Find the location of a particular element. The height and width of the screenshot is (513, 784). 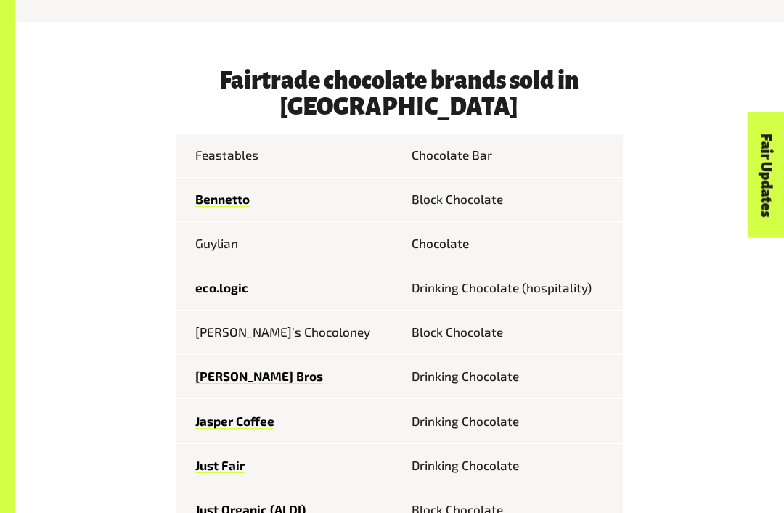

td: Chocolate Bar is located at coordinates (511, 156).